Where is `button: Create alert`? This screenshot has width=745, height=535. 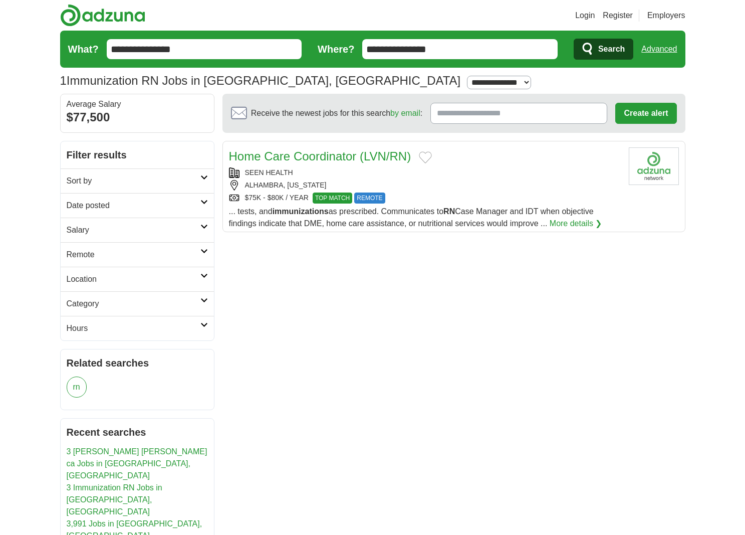 button: Create alert is located at coordinates (646, 113).